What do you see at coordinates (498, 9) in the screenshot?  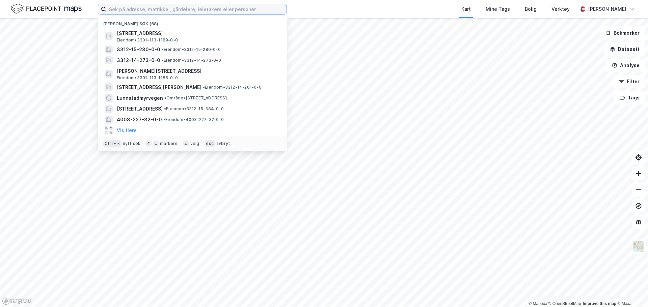 I see `div: Mine Tags` at bounding box center [498, 9].